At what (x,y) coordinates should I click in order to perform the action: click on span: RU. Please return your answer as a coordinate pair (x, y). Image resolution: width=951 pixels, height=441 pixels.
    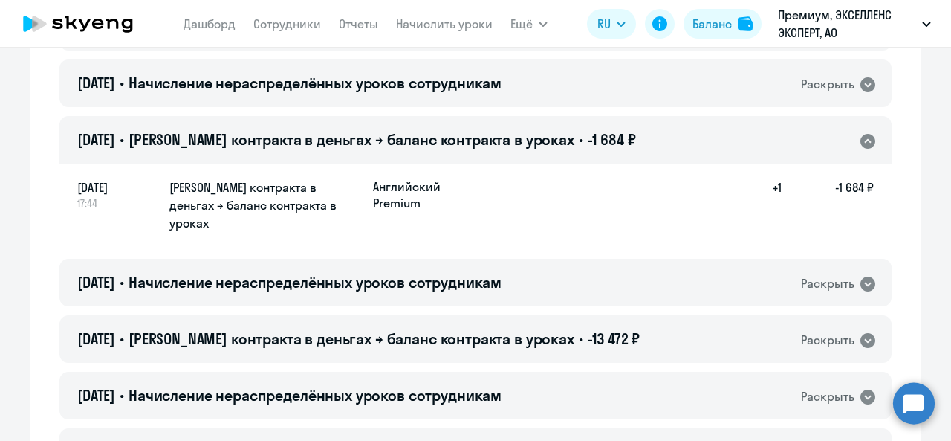
    Looking at the image, I should click on (604, 24).